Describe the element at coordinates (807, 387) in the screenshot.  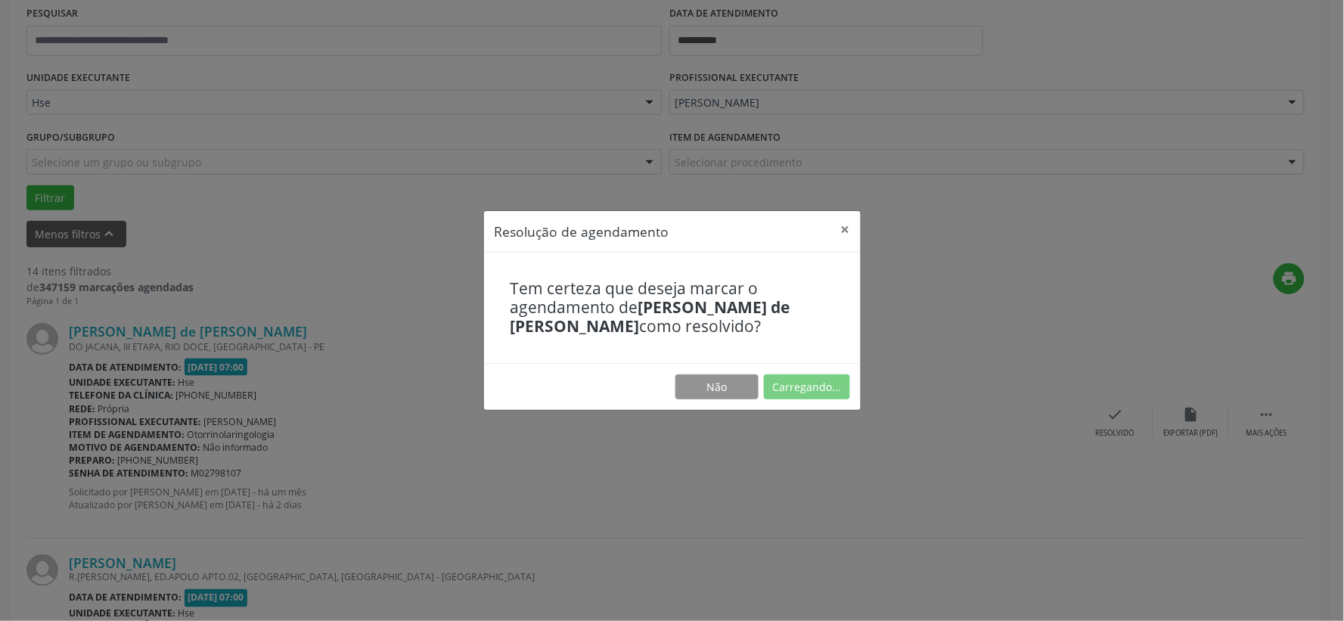
I see `button: Carregando...` at that location.